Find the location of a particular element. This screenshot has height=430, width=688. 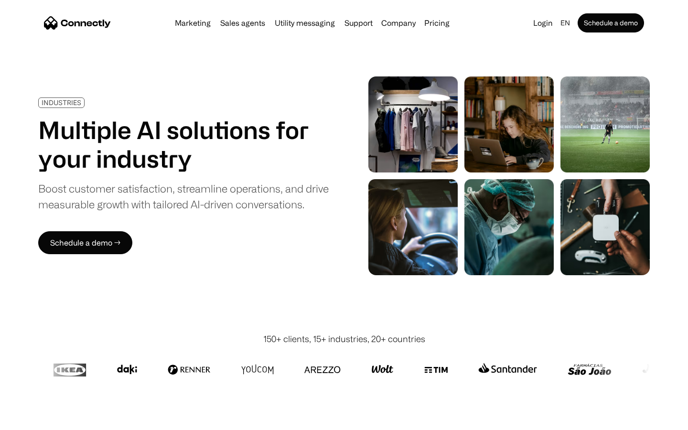

a: Sales agents is located at coordinates (243, 23).